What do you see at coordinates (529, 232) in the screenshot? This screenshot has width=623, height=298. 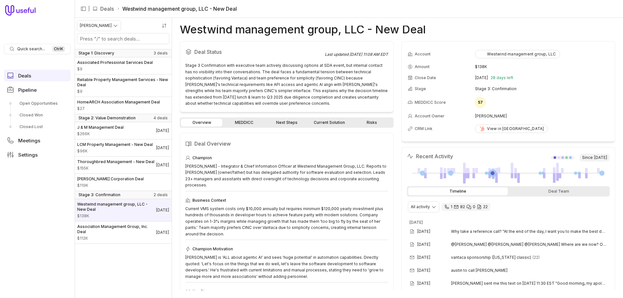 I see `span: Why take a reference call? "At the end of the day, I want you to make the best decision for your ...` at bounding box center [529, 232].